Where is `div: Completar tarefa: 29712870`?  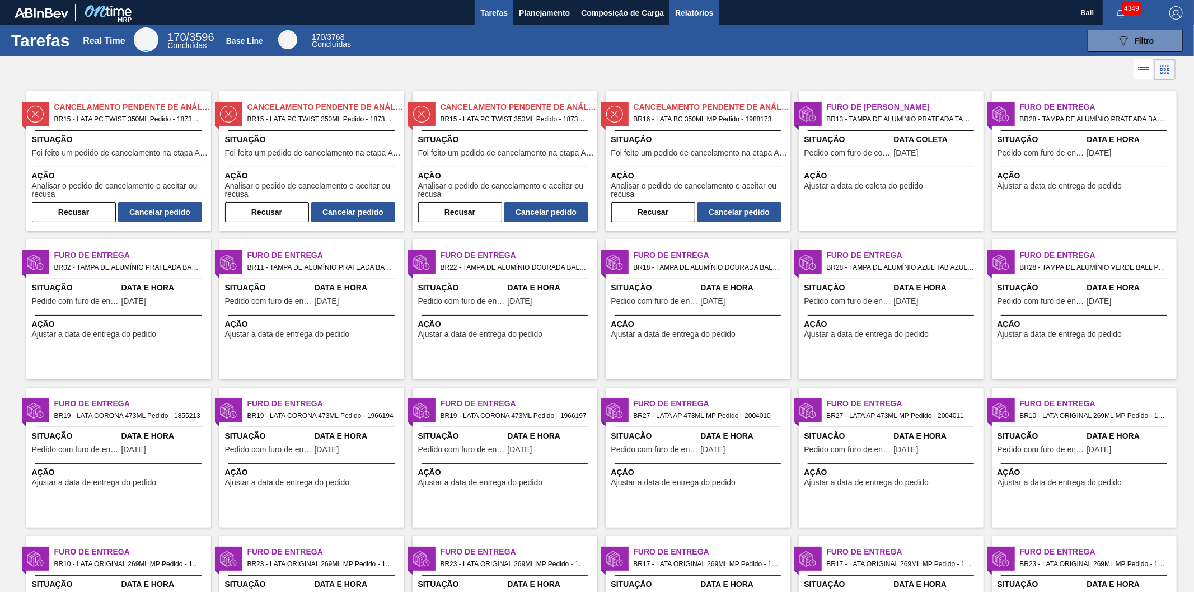 div: Completar tarefa: 29712870 is located at coordinates (697, 211).